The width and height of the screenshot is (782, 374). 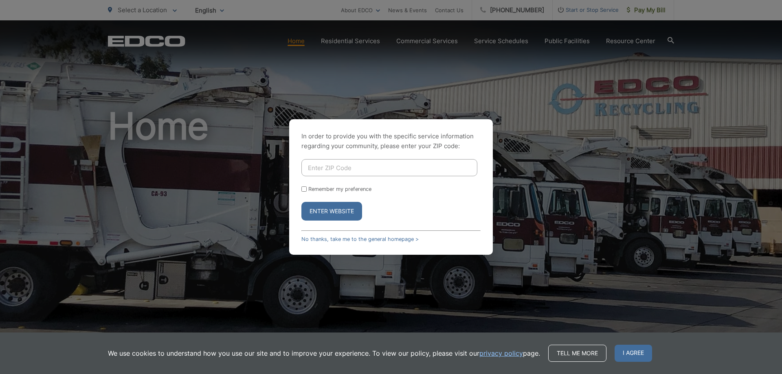 I want to click on span: I agree, so click(x=633, y=354).